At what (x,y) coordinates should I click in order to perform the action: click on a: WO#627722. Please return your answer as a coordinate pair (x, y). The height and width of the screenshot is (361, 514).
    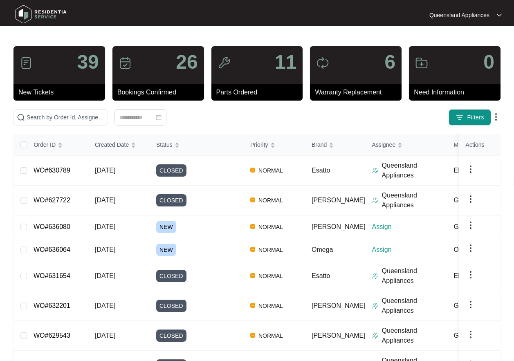
    Looking at the image, I should click on (52, 200).